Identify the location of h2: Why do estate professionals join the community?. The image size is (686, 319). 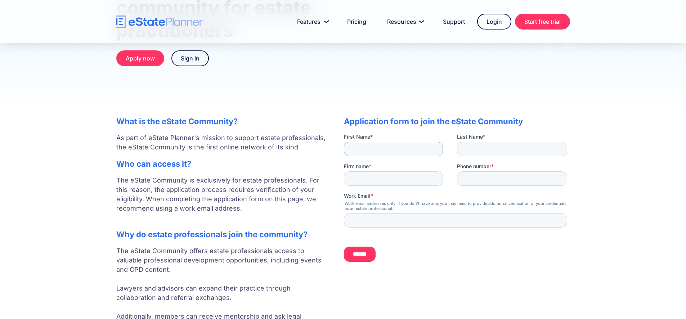
(223, 234).